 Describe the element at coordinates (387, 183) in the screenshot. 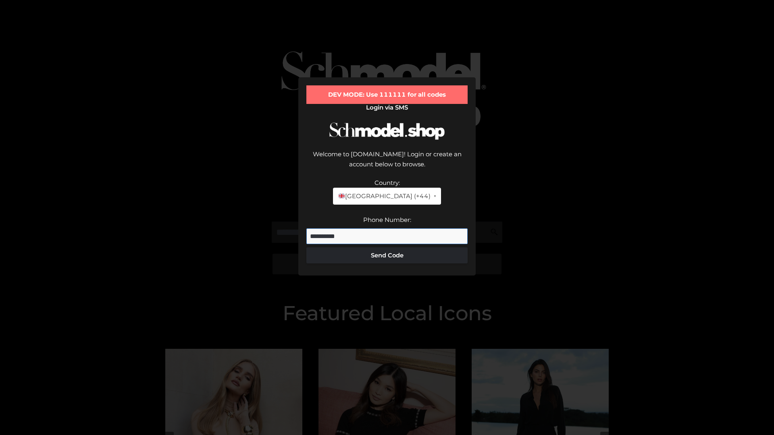

I see `label: Country:` at that location.